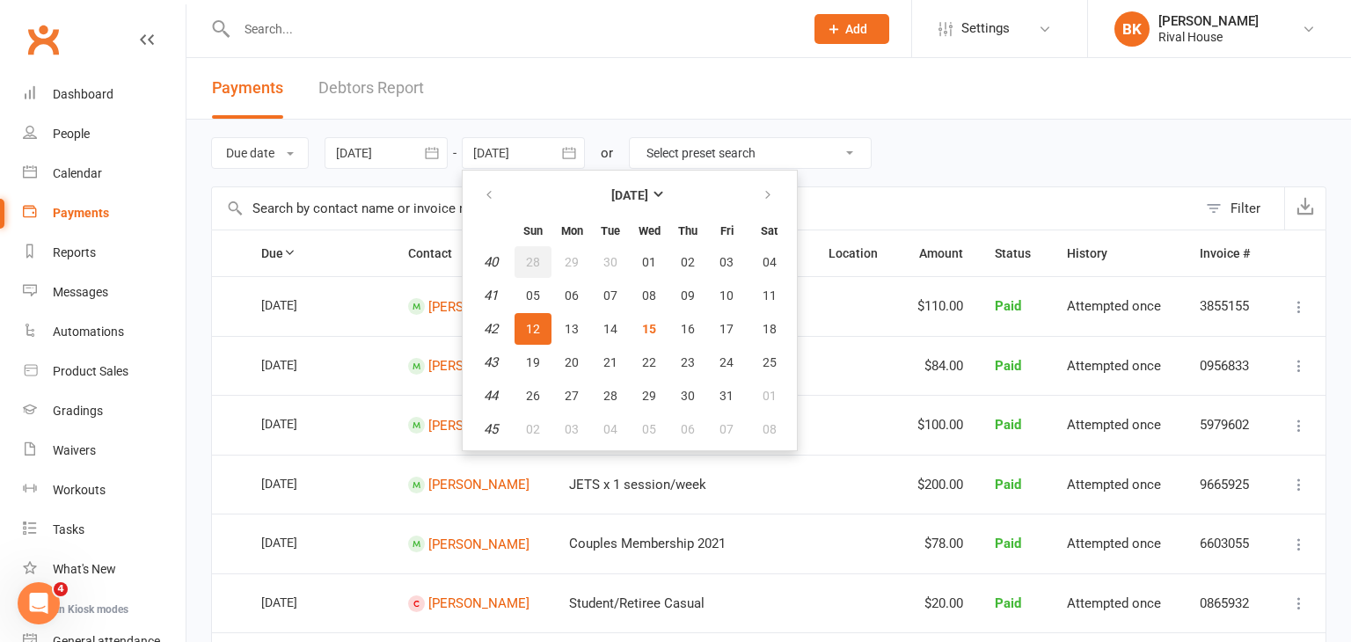  Describe the element at coordinates (1245, 208) in the screenshot. I see `div: Filter` at that location.